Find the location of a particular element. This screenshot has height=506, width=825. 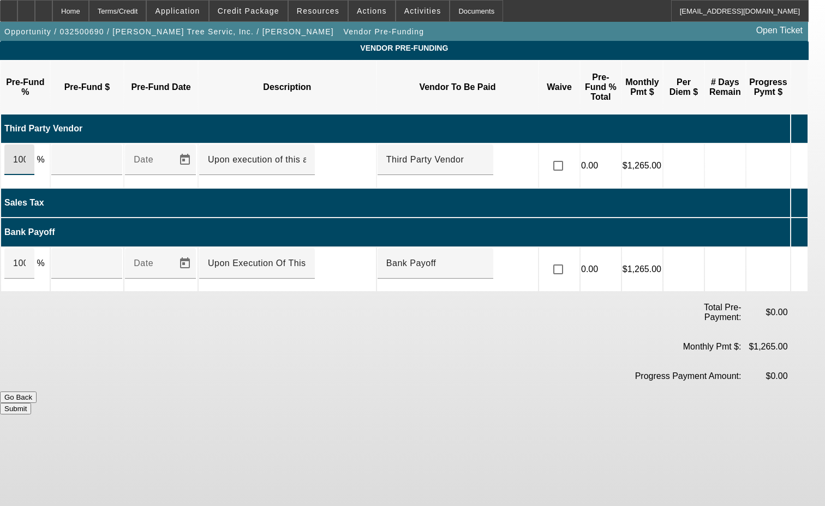

p: Waive is located at coordinates (559, 87).